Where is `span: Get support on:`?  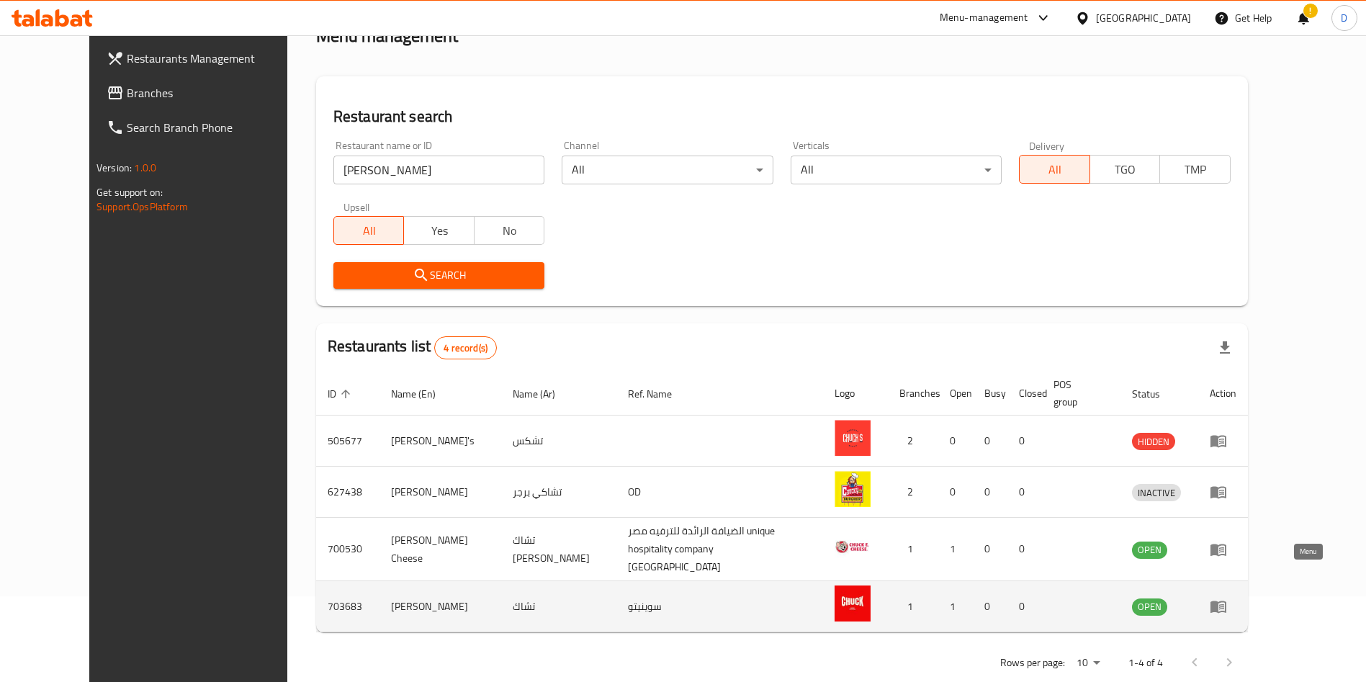 span: Get support on: is located at coordinates (130, 192).